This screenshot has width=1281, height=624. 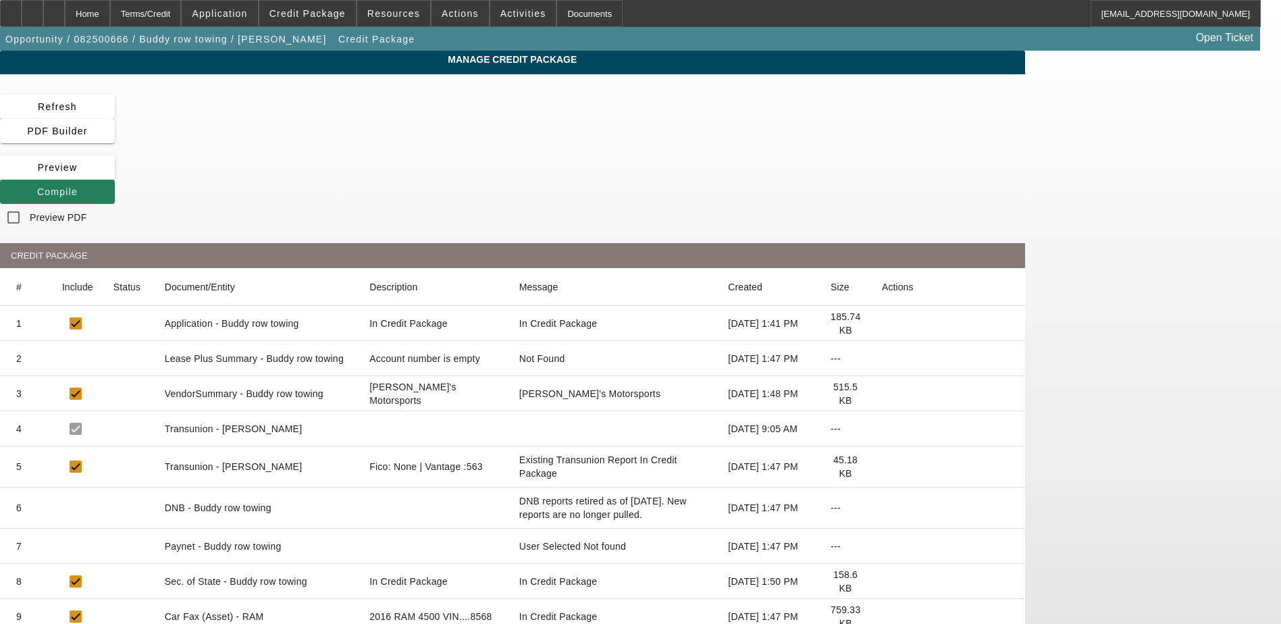 I want to click on button: Resources, so click(x=394, y=14).